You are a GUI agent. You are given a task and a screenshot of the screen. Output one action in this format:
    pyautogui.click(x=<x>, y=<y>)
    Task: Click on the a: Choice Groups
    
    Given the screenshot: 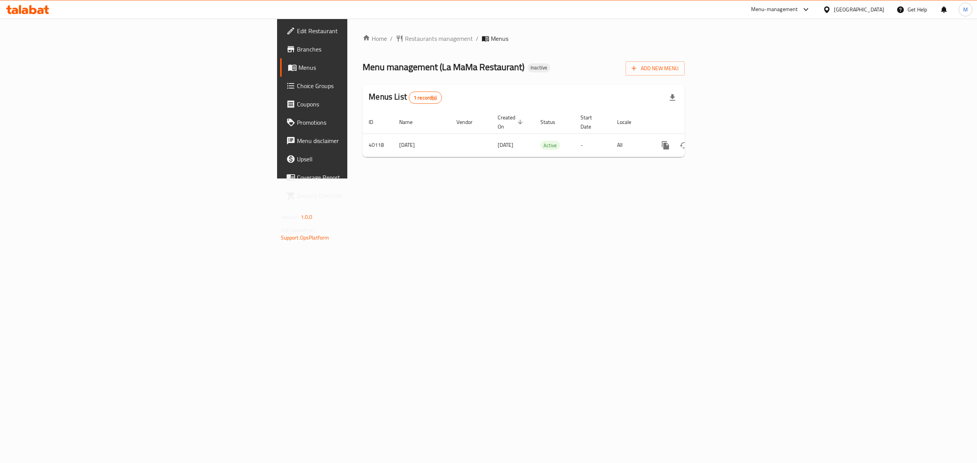 What is the action you would take?
    pyautogui.click(x=360, y=86)
    